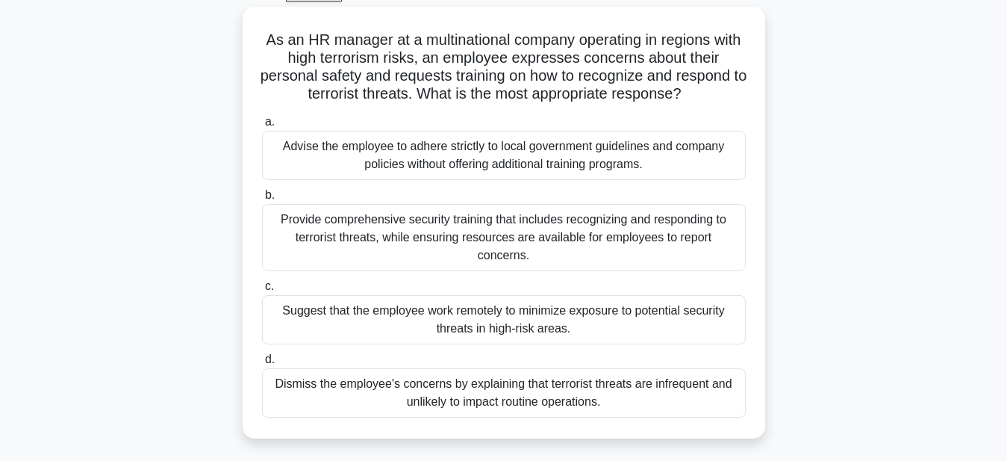 This screenshot has height=461, width=1007. Describe the element at coordinates (269, 121) in the screenshot. I see `span: a.` at that location.